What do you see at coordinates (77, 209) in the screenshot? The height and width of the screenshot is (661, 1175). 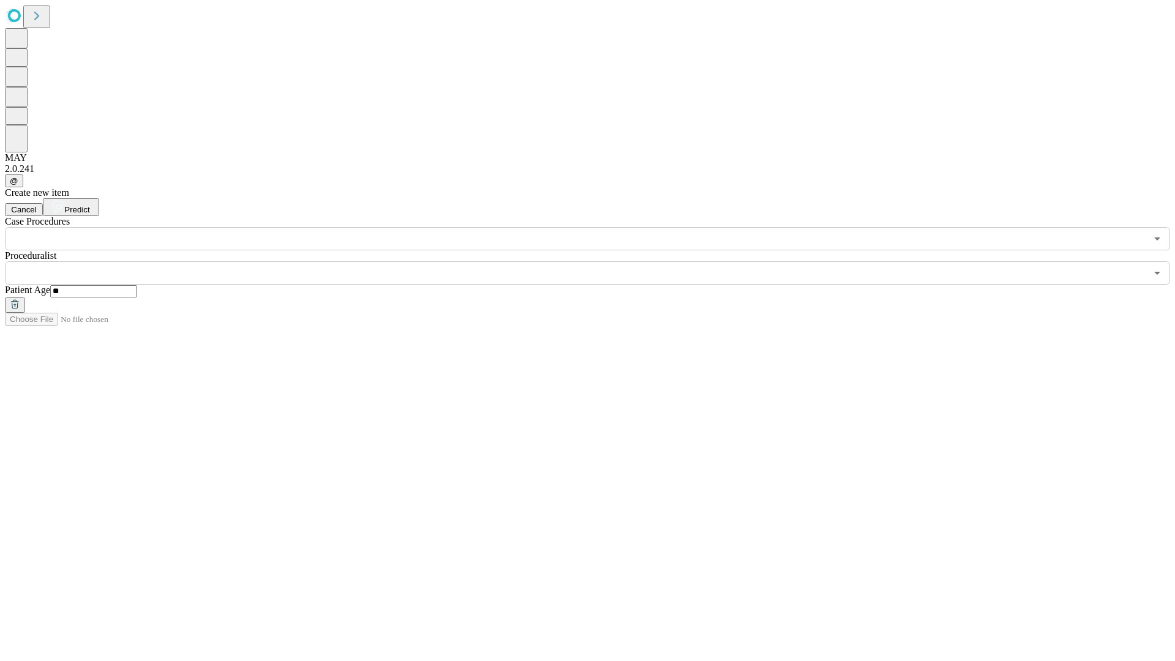 I see `span: Predict` at bounding box center [77, 209].